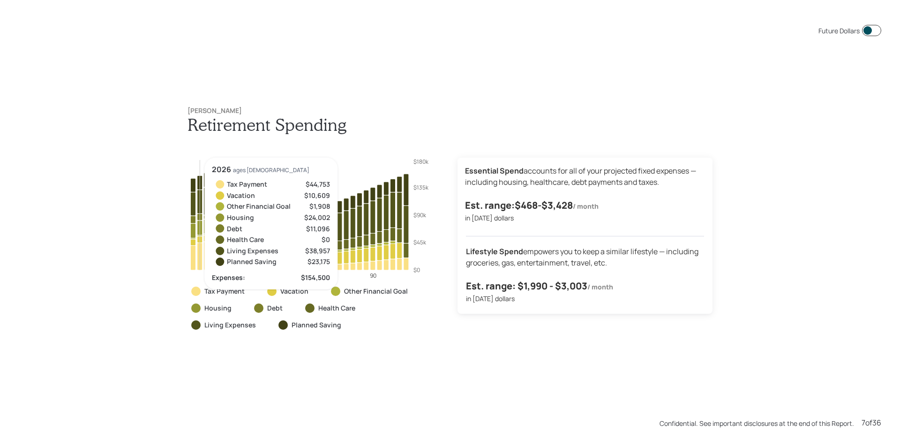  What do you see at coordinates (585, 176) in the screenshot?
I see `p: accounts for all of your projected fixed expenses — including housing, healthcare, debt payments ...` at bounding box center [585, 176].